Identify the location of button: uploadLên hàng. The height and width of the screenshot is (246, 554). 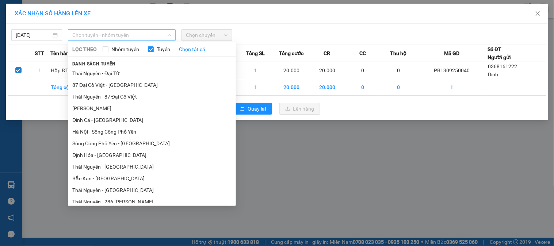
(300, 109).